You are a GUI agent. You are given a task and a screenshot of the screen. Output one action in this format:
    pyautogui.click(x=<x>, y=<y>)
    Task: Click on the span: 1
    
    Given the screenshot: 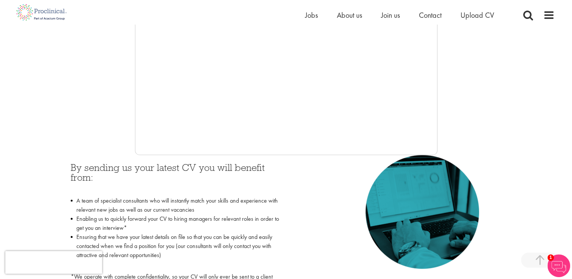 What is the action you would take?
    pyautogui.click(x=550, y=257)
    